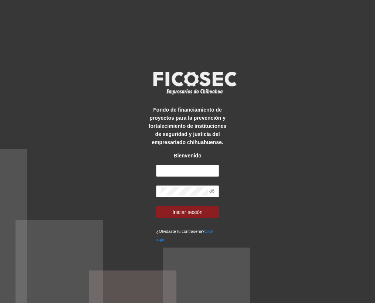  I want to click on a: Click aqui, so click(185, 235).